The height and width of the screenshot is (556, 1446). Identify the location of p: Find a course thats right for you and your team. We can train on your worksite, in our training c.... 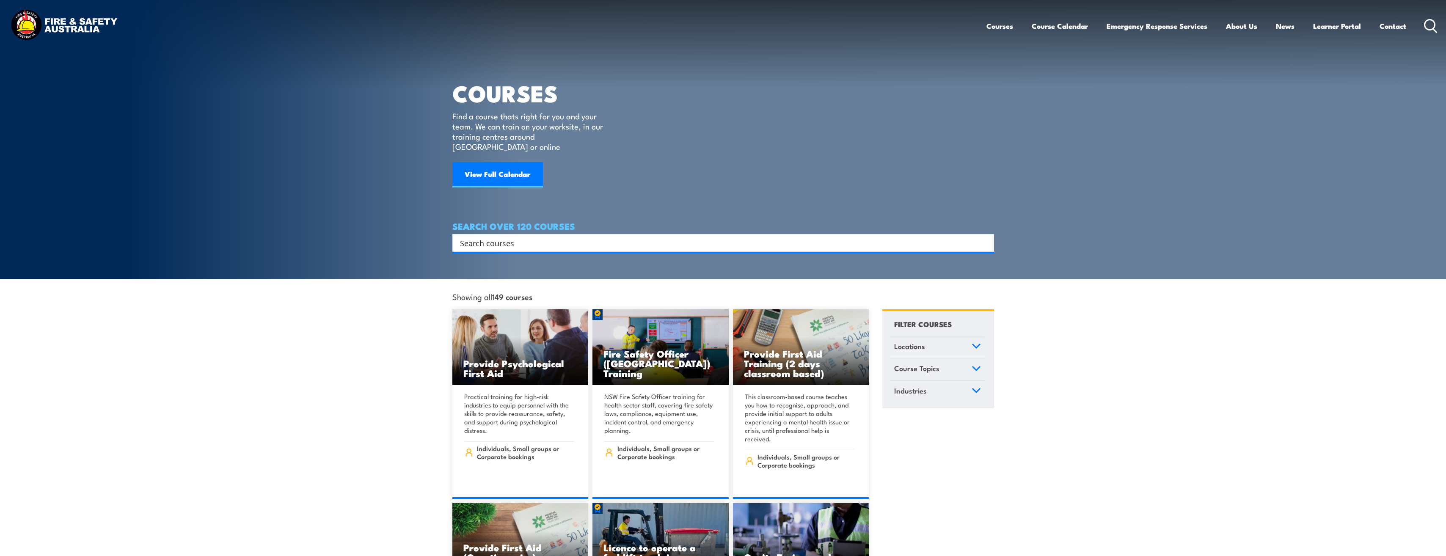
(530, 131).